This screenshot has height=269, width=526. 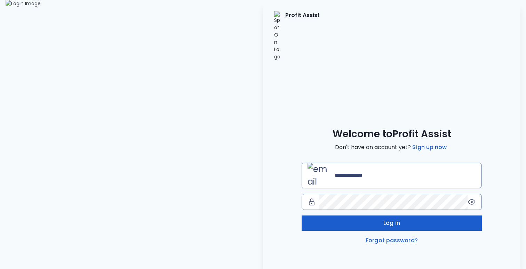 What do you see at coordinates (429, 147) in the screenshot?
I see `a: Sign up now` at bounding box center [429, 147].